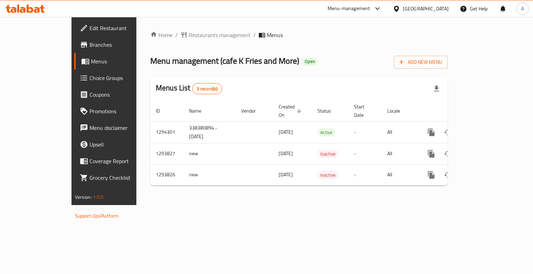 This screenshot has height=274, width=533. I want to click on span: Version:, so click(83, 197).